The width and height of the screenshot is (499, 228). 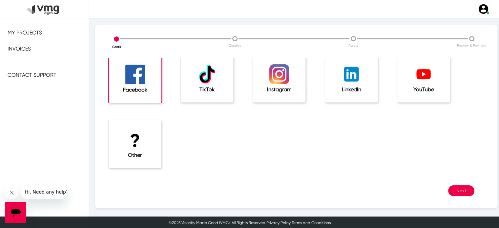 What do you see at coordinates (117, 47) in the screenshot?
I see `p: Goals` at bounding box center [117, 47].